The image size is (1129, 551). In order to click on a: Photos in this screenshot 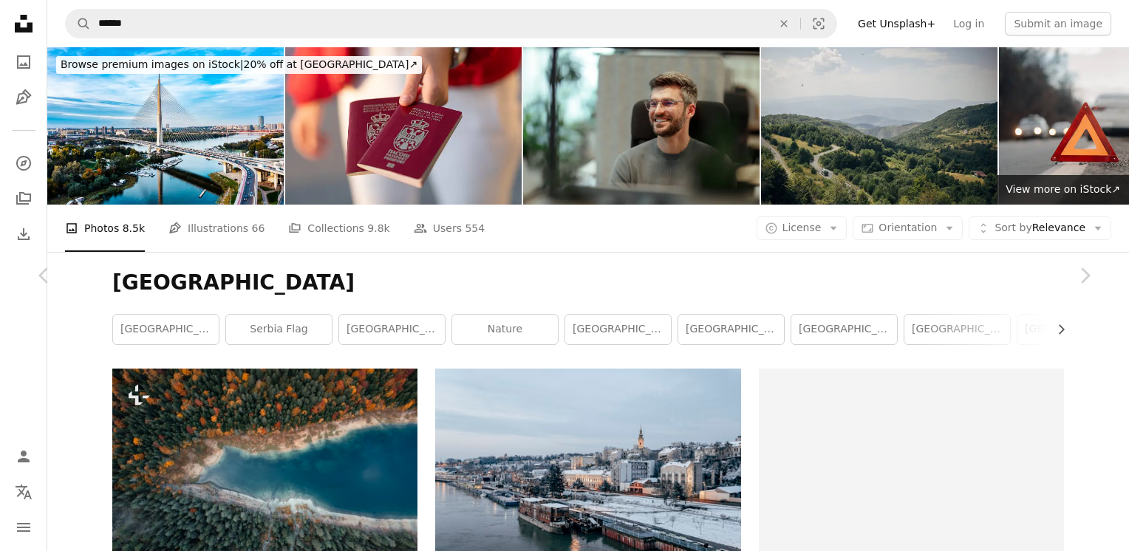, I will do `click(24, 62)`.